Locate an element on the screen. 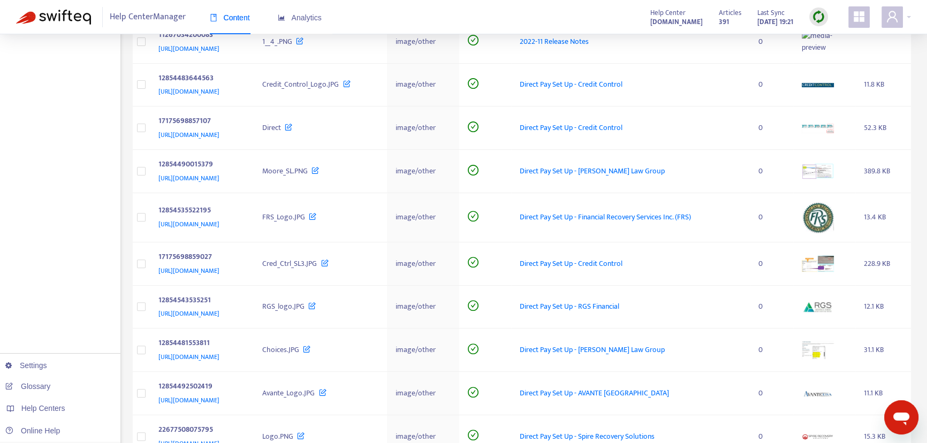  div: 13.4 KB is located at coordinates (883, 217).